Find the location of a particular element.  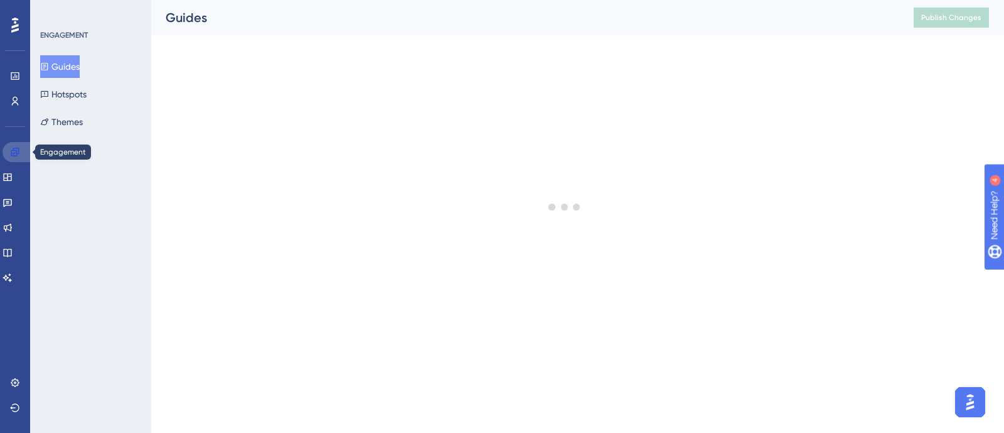

button: Open AI Assistant Launcher is located at coordinates (19, 19).